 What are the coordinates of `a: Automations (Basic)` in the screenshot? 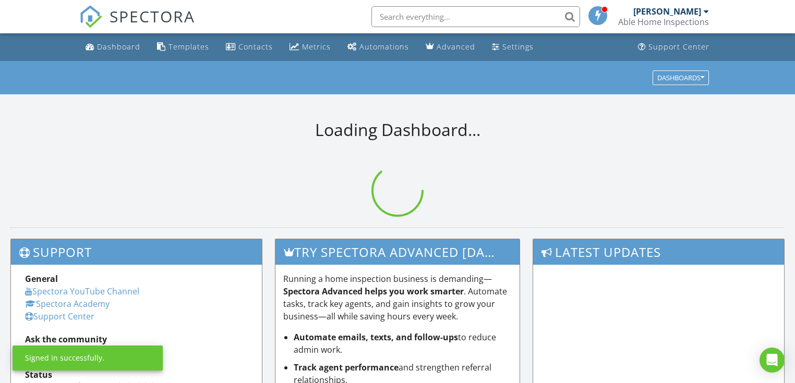 It's located at (378, 47).